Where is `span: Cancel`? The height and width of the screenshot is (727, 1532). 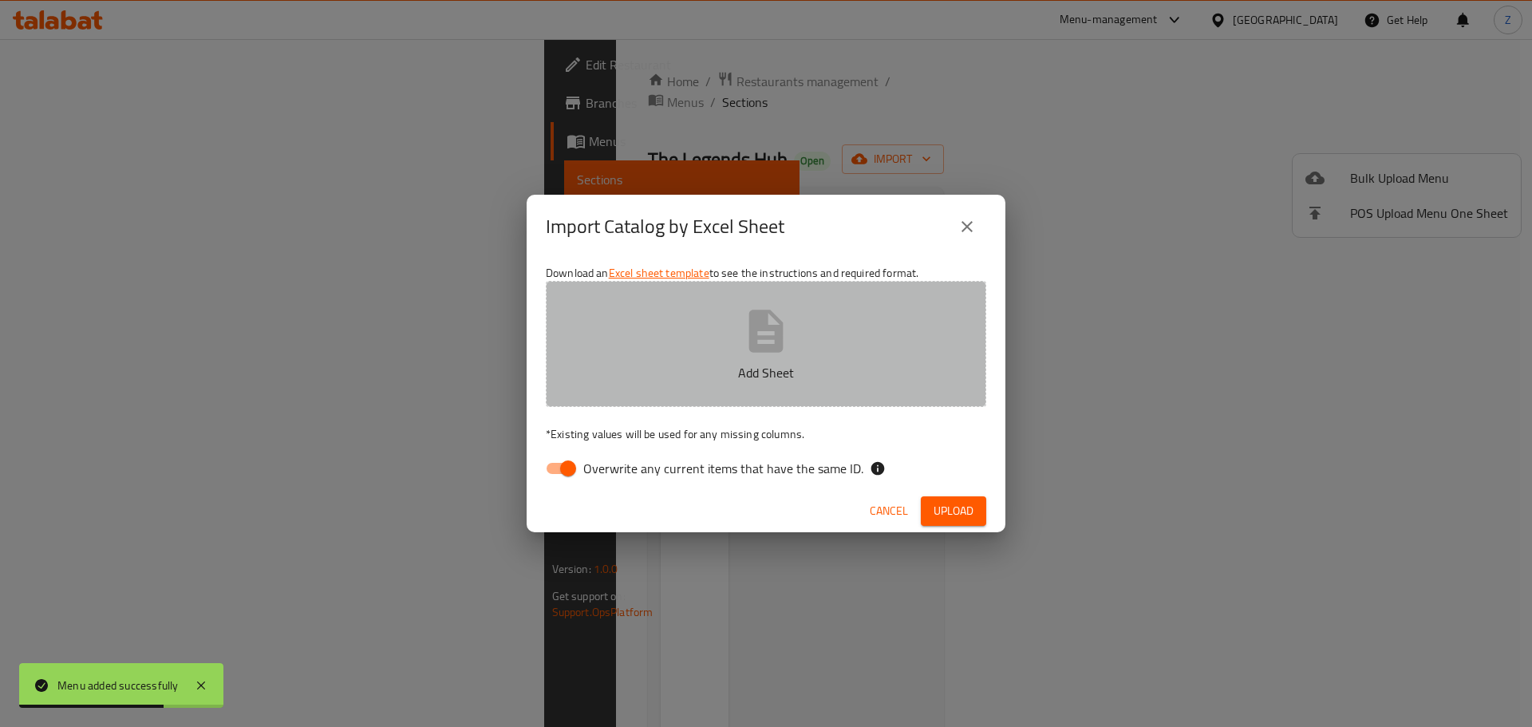 span: Cancel is located at coordinates (889, 511).